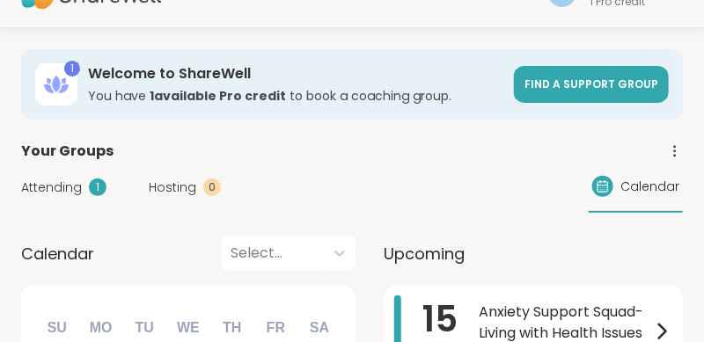 The image size is (704, 342). I want to click on span: Hosting, so click(172, 187).